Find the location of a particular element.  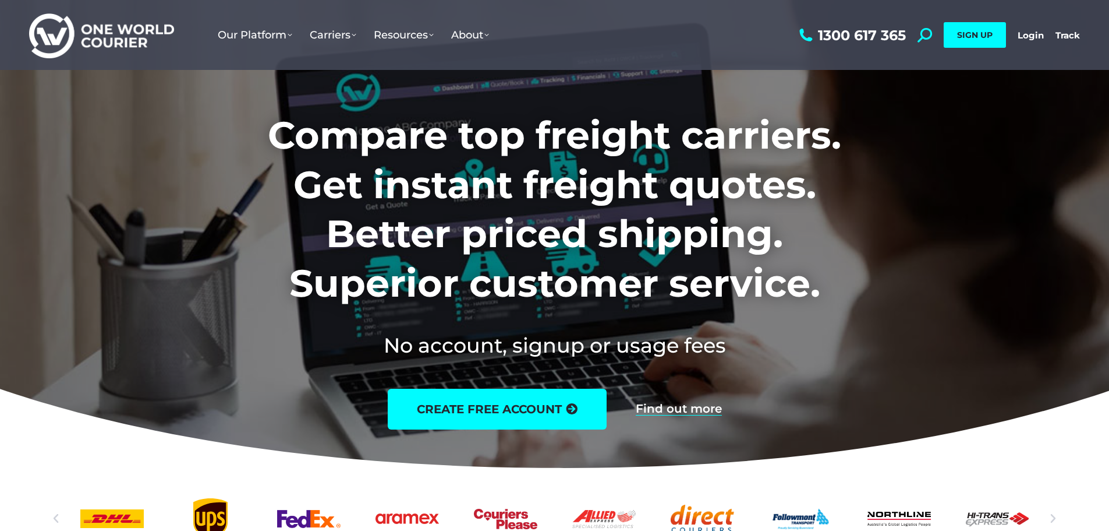

img: One World Courier is located at coordinates (101, 35).